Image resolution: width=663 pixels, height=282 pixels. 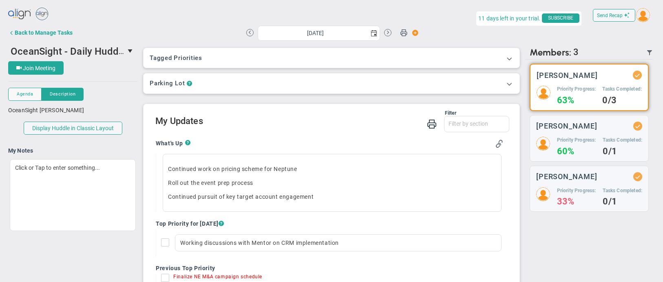 I want to click on span: Description, so click(x=62, y=94).